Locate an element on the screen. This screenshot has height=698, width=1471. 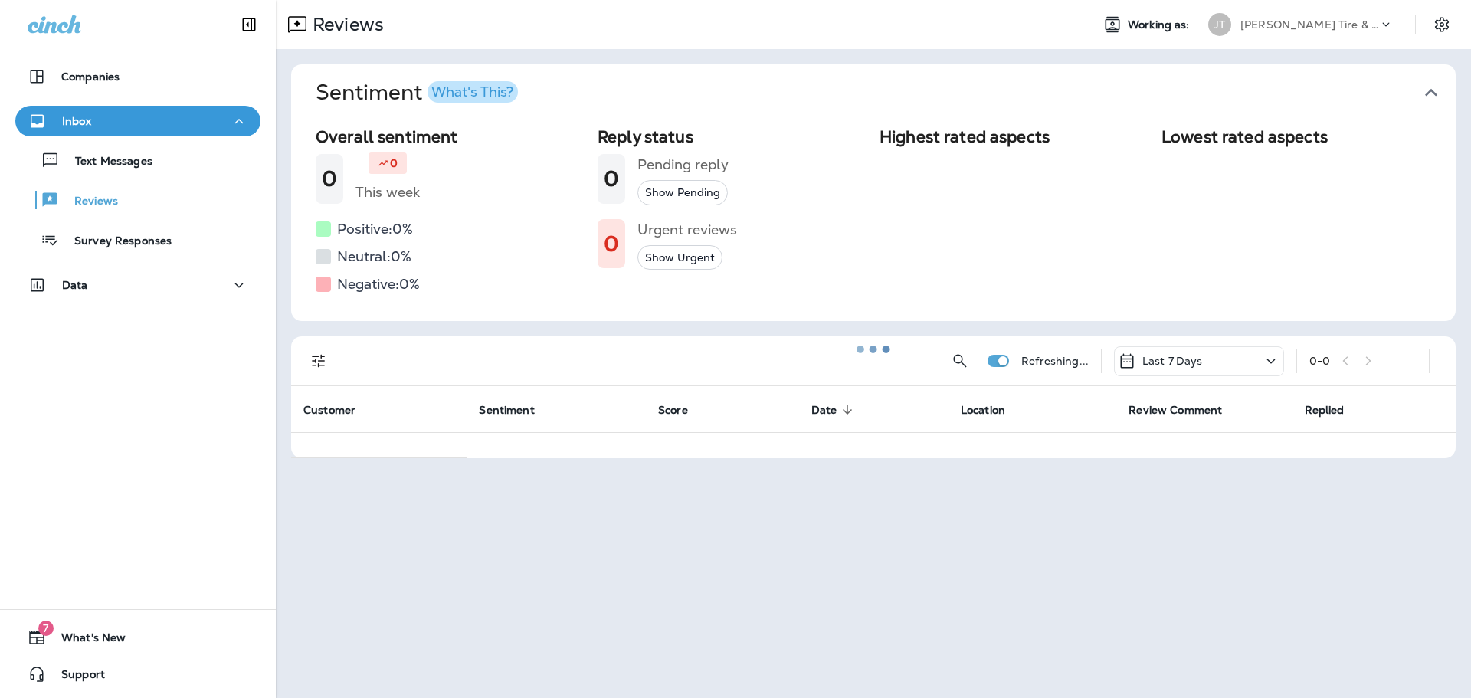
span: What's New is located at coordinates (86, 641).